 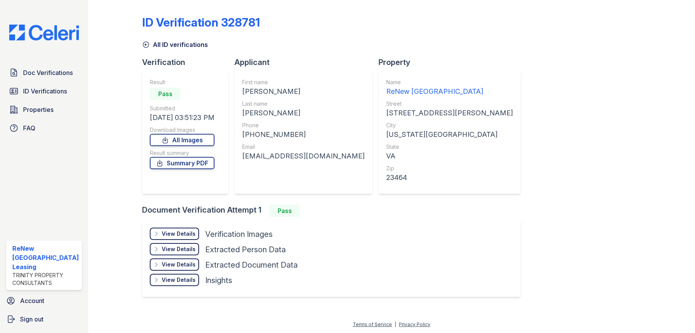 I want to click on div: Result, so click(x=182, y=82).